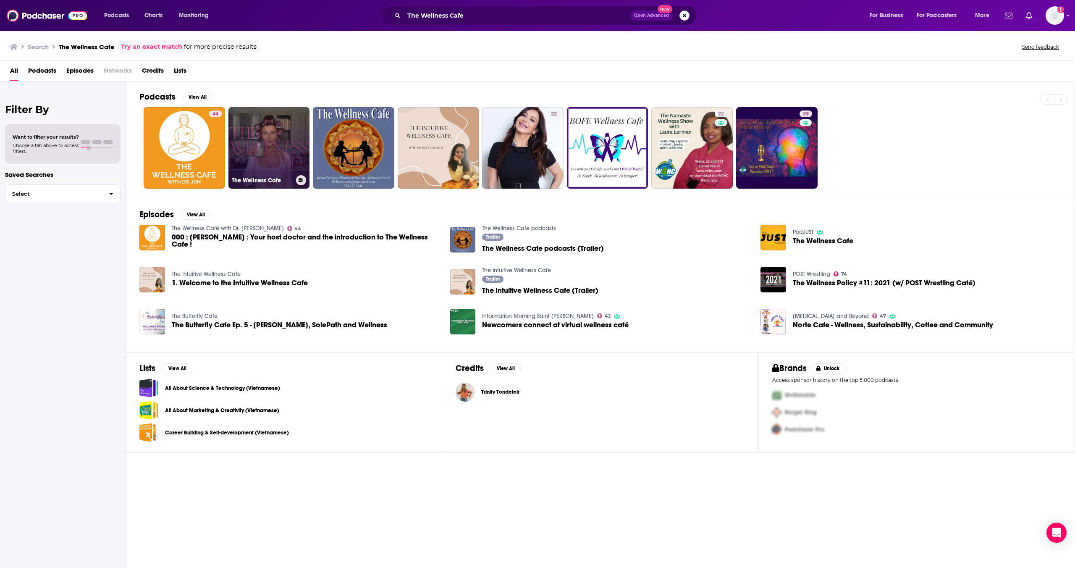 The width and height of the screenshot is (1075, 568). I want to click on a: The Wellness Cafe podcasts, so click(519, 228).